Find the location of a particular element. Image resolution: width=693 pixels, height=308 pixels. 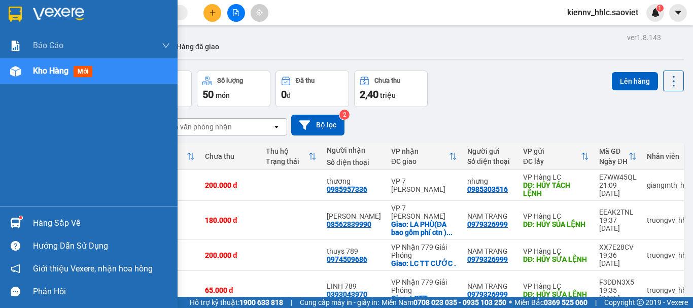

span: Báo cáo is located at coordinates (48, 45).